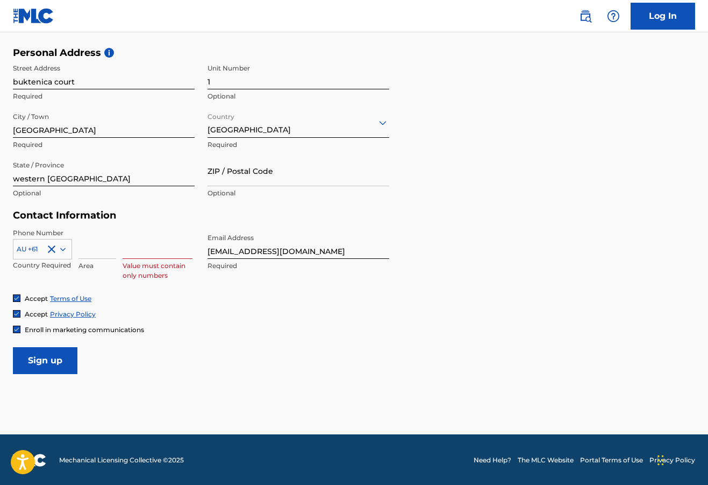  Describe the element at coordinates (614, 16) in the screenshot. I see `div: Help` at that location.